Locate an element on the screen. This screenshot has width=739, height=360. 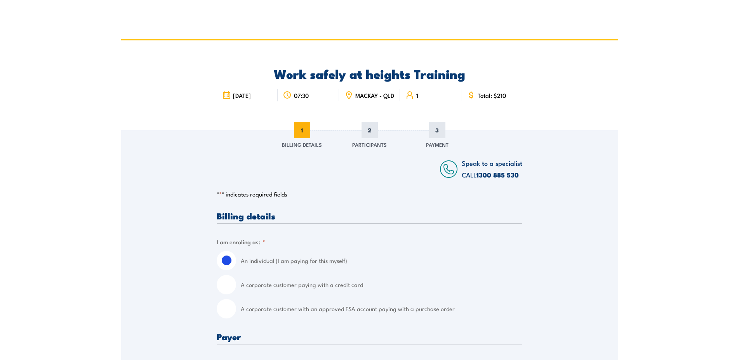
legend: I am enroling as: is located at coordinates (241, 242).